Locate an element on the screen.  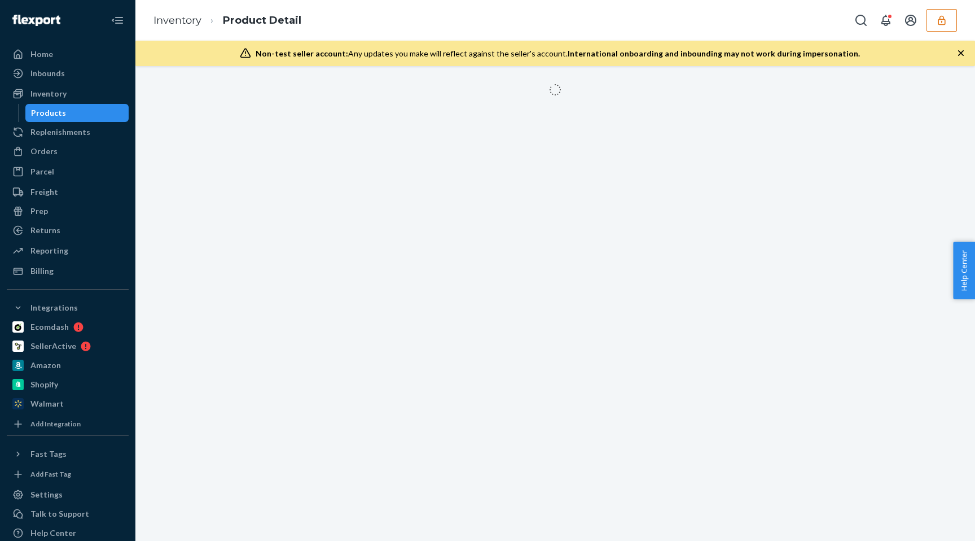
a: Inbounds is located at coordinates (68, 73).